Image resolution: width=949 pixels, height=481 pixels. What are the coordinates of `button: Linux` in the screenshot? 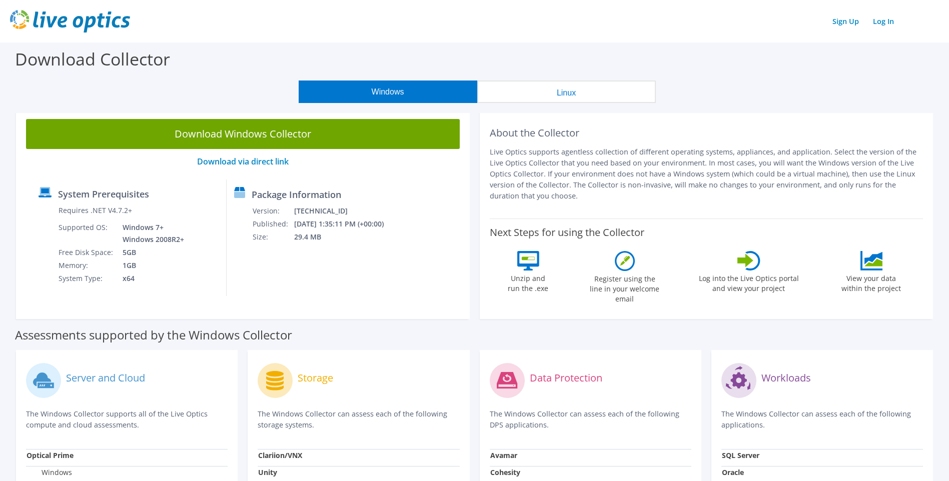 It's located at (566, 92).